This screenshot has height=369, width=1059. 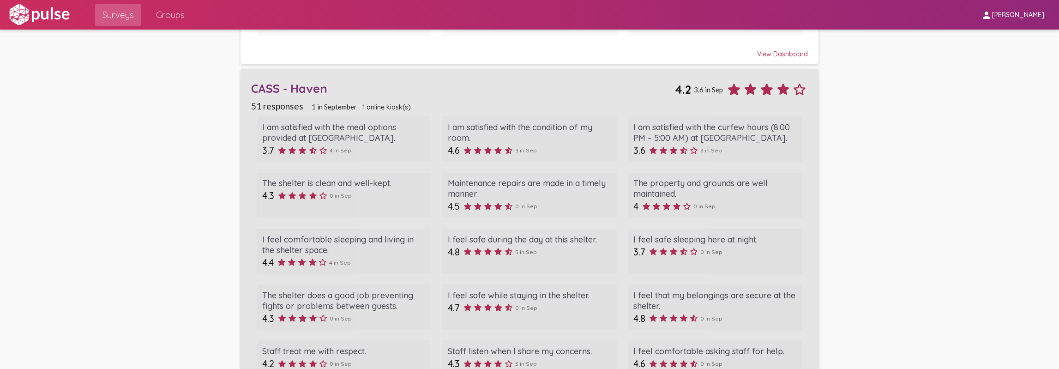 What do you see at coordinates (683, 89) in the screenshot?
I see `span: 4.2` at bounding box center [683, 89].